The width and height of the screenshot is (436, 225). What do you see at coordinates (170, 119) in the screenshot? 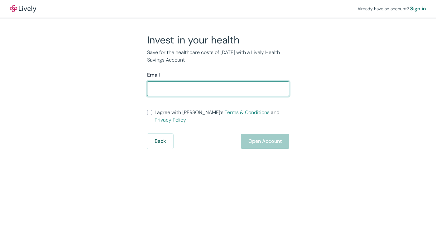
I see `a: Privacy Policy` at bounding box center [170, 119].